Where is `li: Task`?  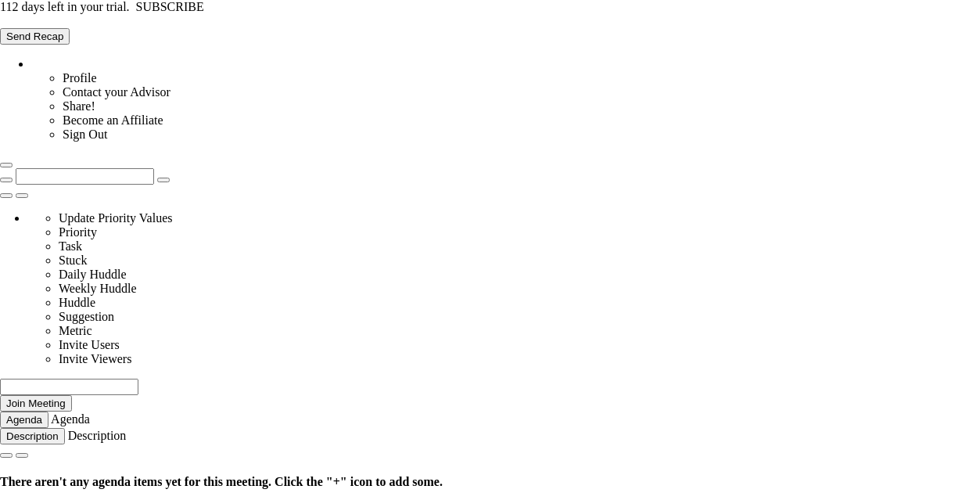 li: Task is located at coordinates (514, 246).